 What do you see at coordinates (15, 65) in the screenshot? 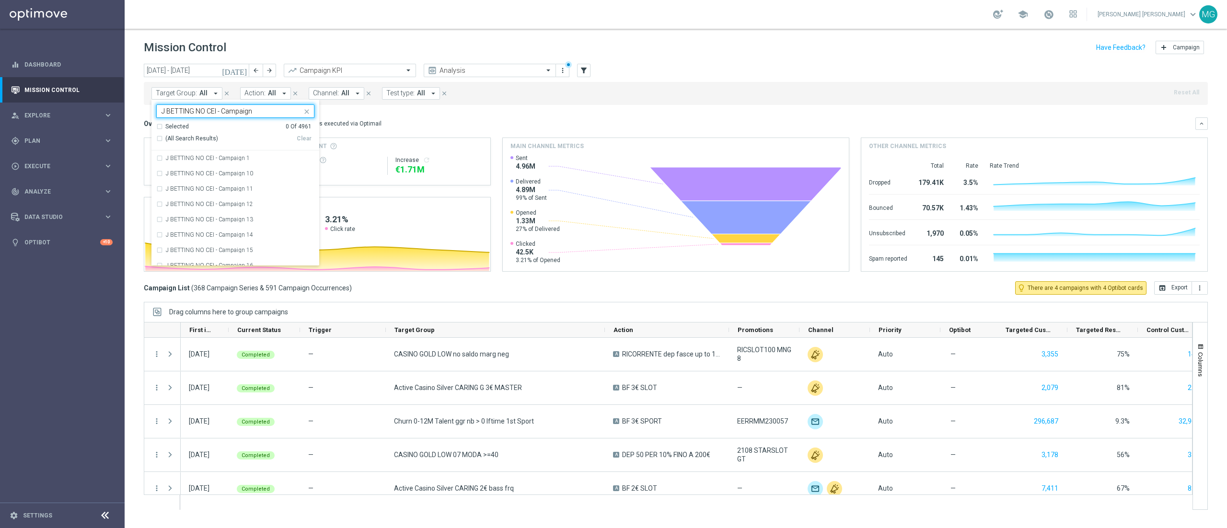
I see `i: equalizer` at bounding box center [15, 65].